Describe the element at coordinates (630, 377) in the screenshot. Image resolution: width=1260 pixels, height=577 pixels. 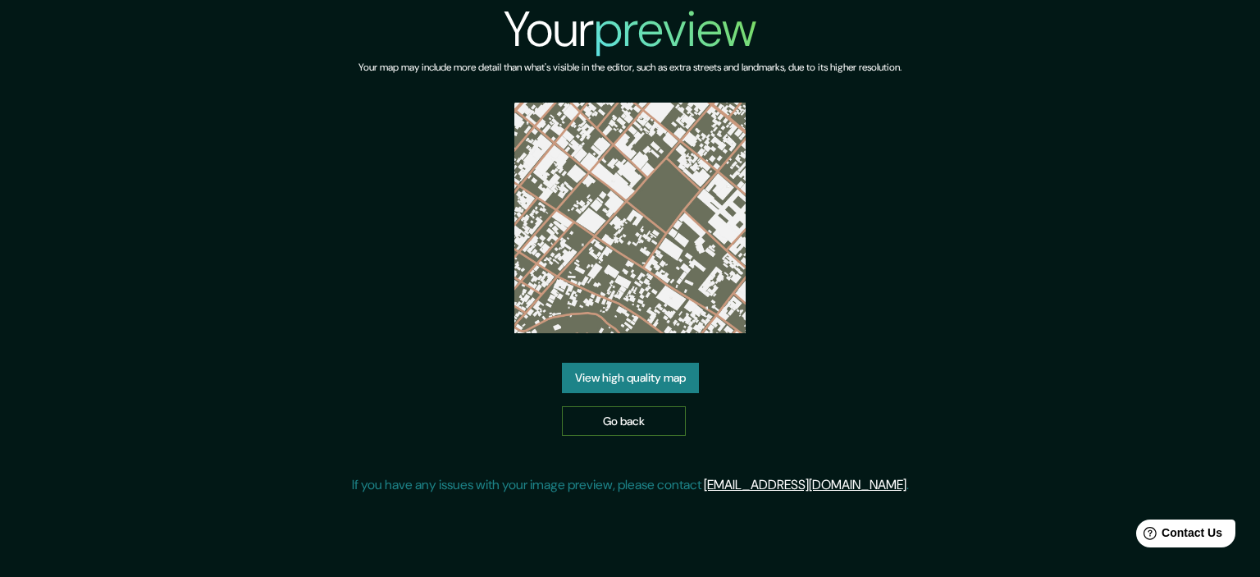
I see `a: View high quality map` at that location.